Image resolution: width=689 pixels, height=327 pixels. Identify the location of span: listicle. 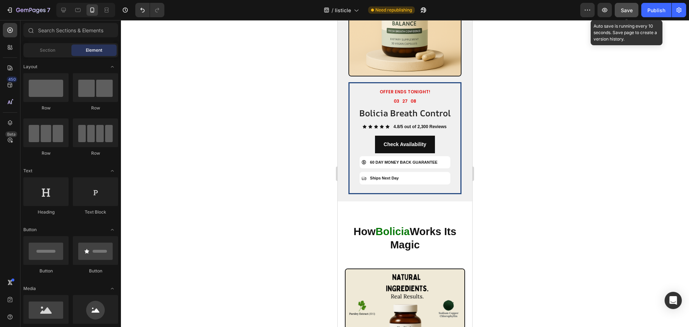
(343, 10).